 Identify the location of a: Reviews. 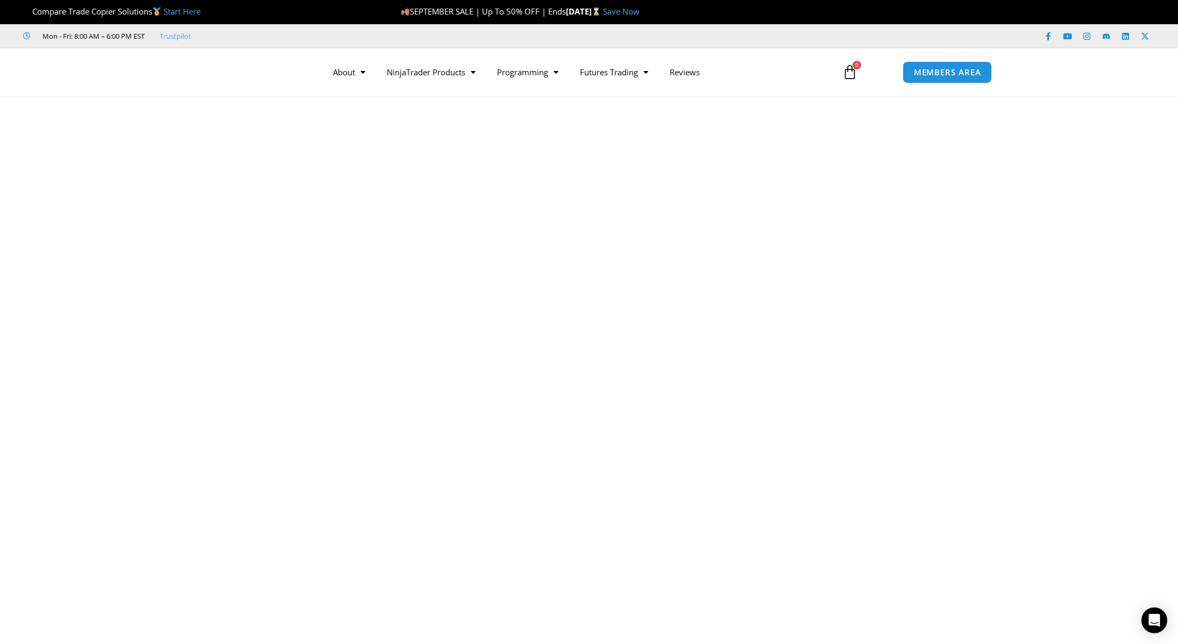
(685, 72).